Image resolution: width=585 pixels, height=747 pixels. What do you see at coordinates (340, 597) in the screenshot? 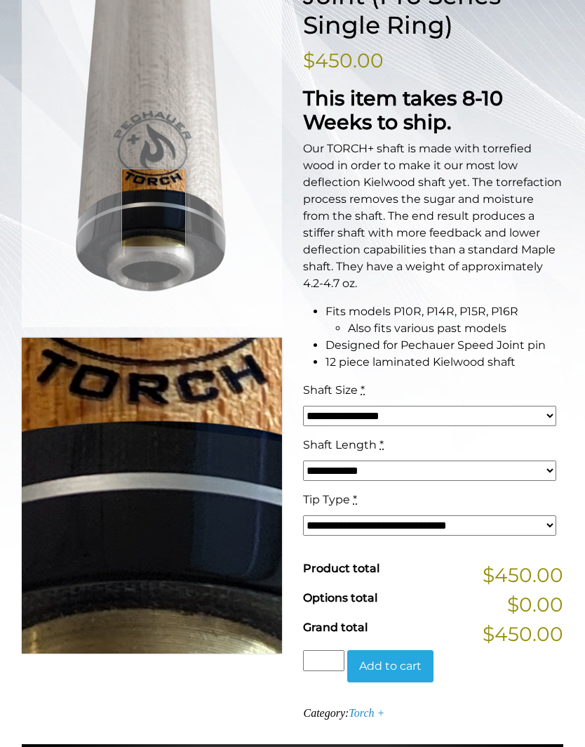
I see `span: Options total` at bounding box center [340, 597].